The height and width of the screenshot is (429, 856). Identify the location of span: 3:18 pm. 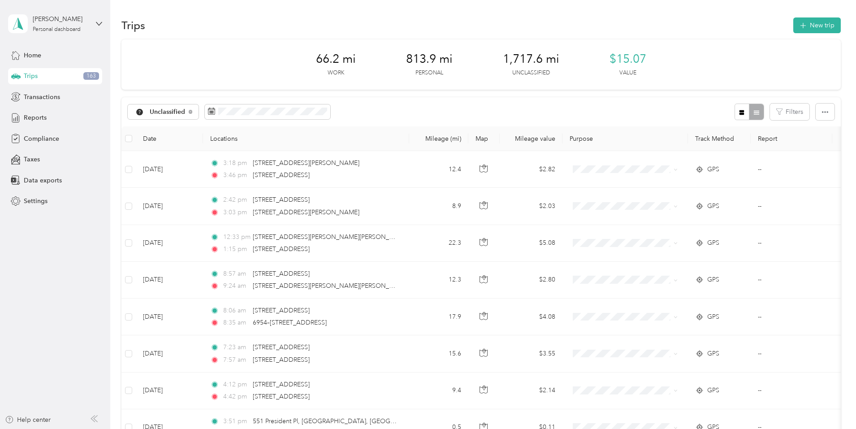
(236, 163).